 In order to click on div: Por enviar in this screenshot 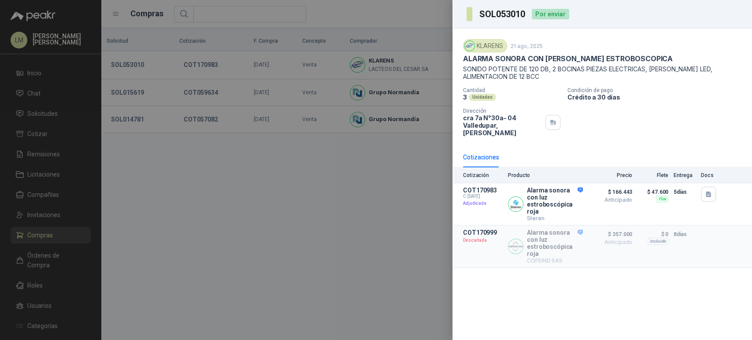, I will do `click(550, 14)`.